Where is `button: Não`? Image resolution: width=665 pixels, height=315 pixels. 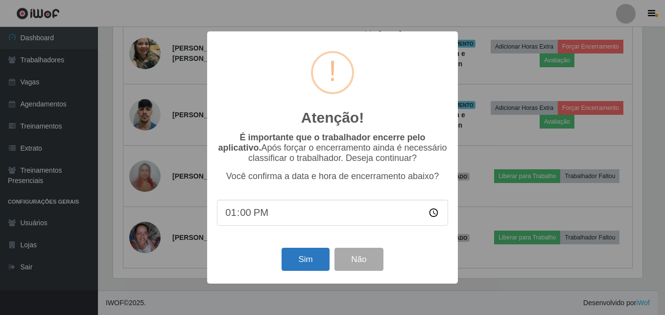 button: Não is located at coordinates (359, 259).